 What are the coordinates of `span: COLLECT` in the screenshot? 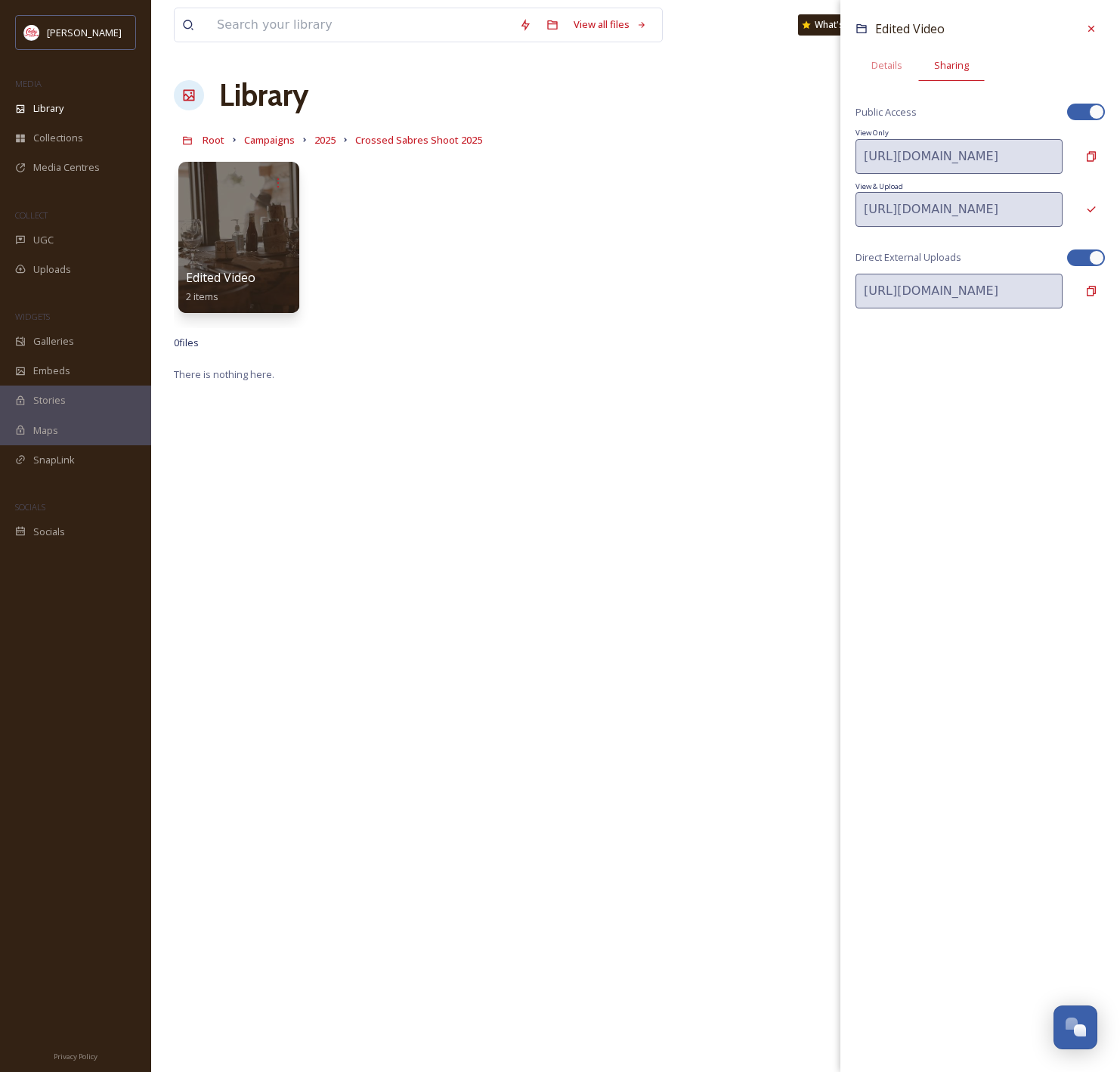 It's located at (31, 215).